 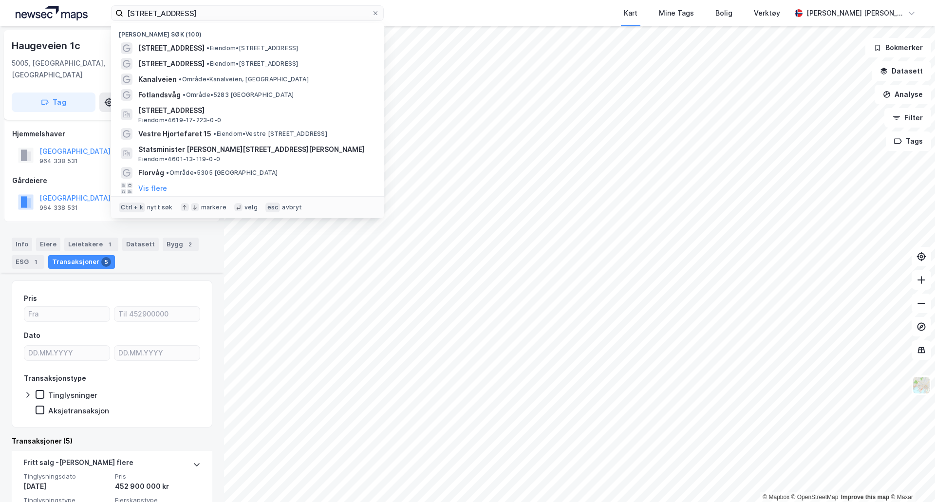 I want to click on div: Bolig, so click(x=723, y=13).